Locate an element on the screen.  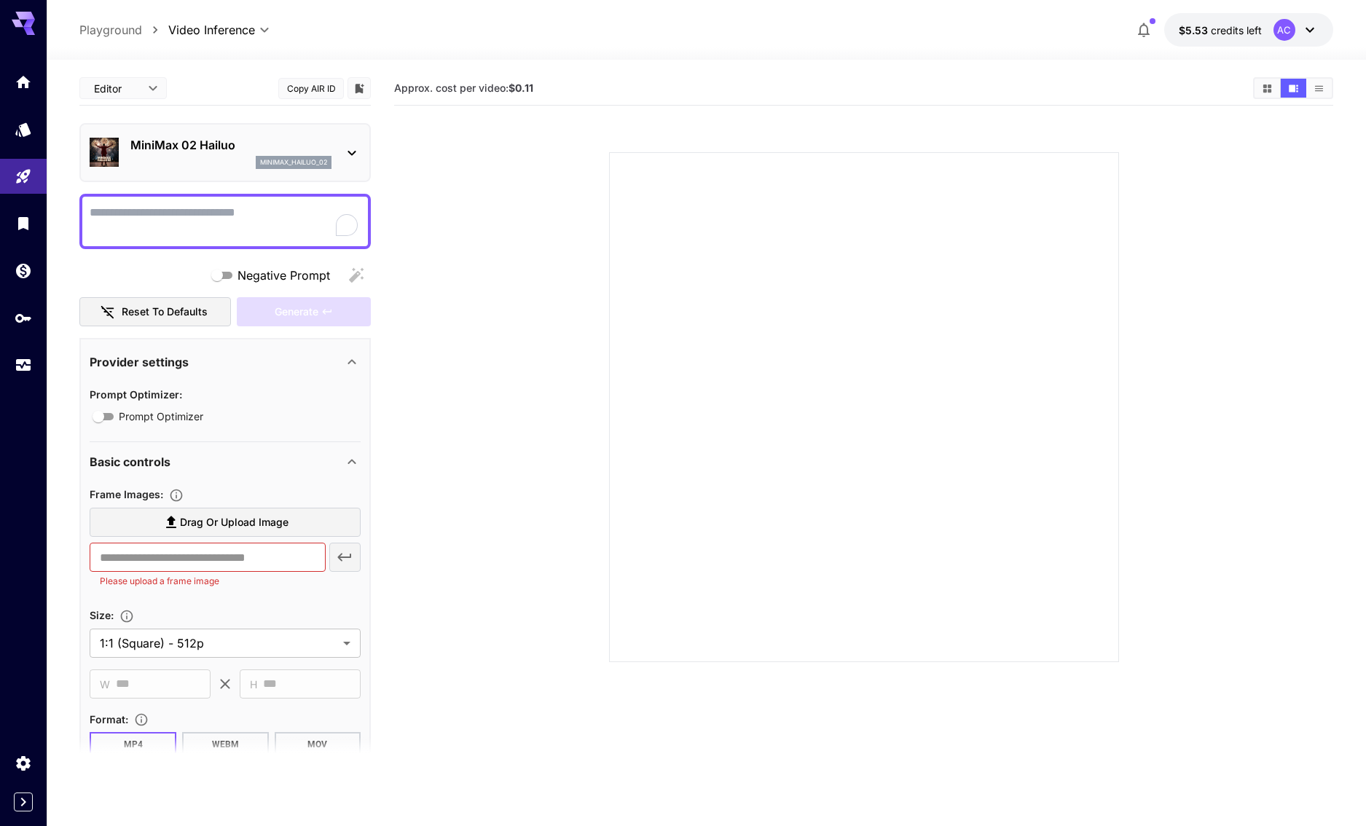
div: Models is located at coordinates (23, 129).